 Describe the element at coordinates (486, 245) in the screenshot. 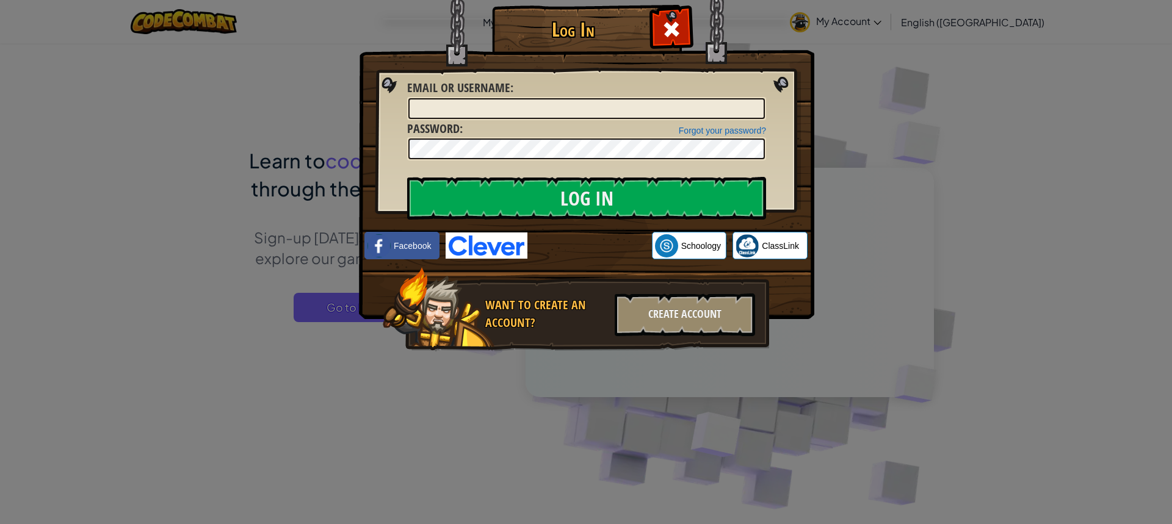

I see `img: clever-logo-blue.png` at that location.